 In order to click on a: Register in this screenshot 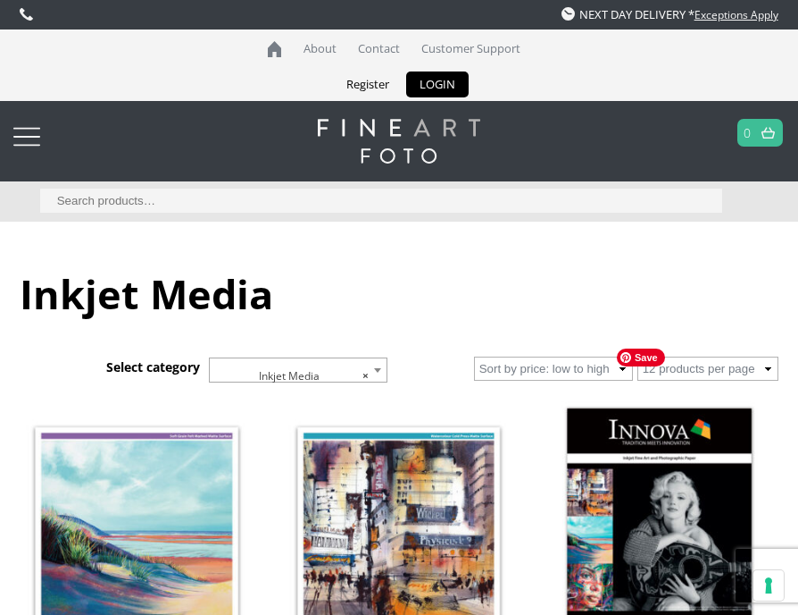, I will do `click(368, 84)`.